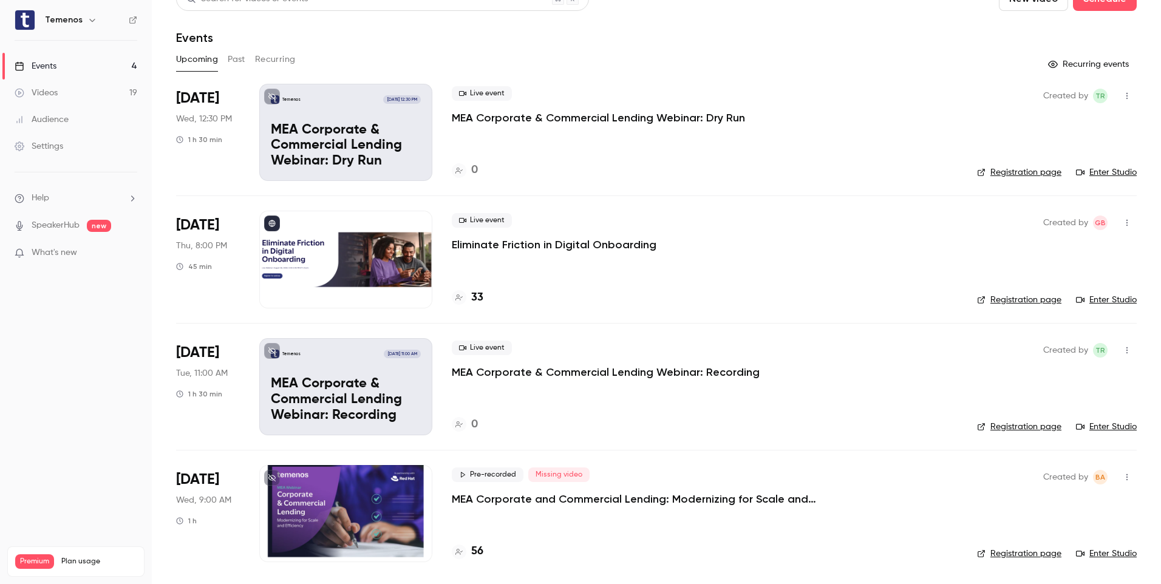 The width and height of the screenshot is (1161, 584). What do you see at coordinates (194, 267) in the screenshot?
I see `div: 45 min` at bounding box center [194, 267].